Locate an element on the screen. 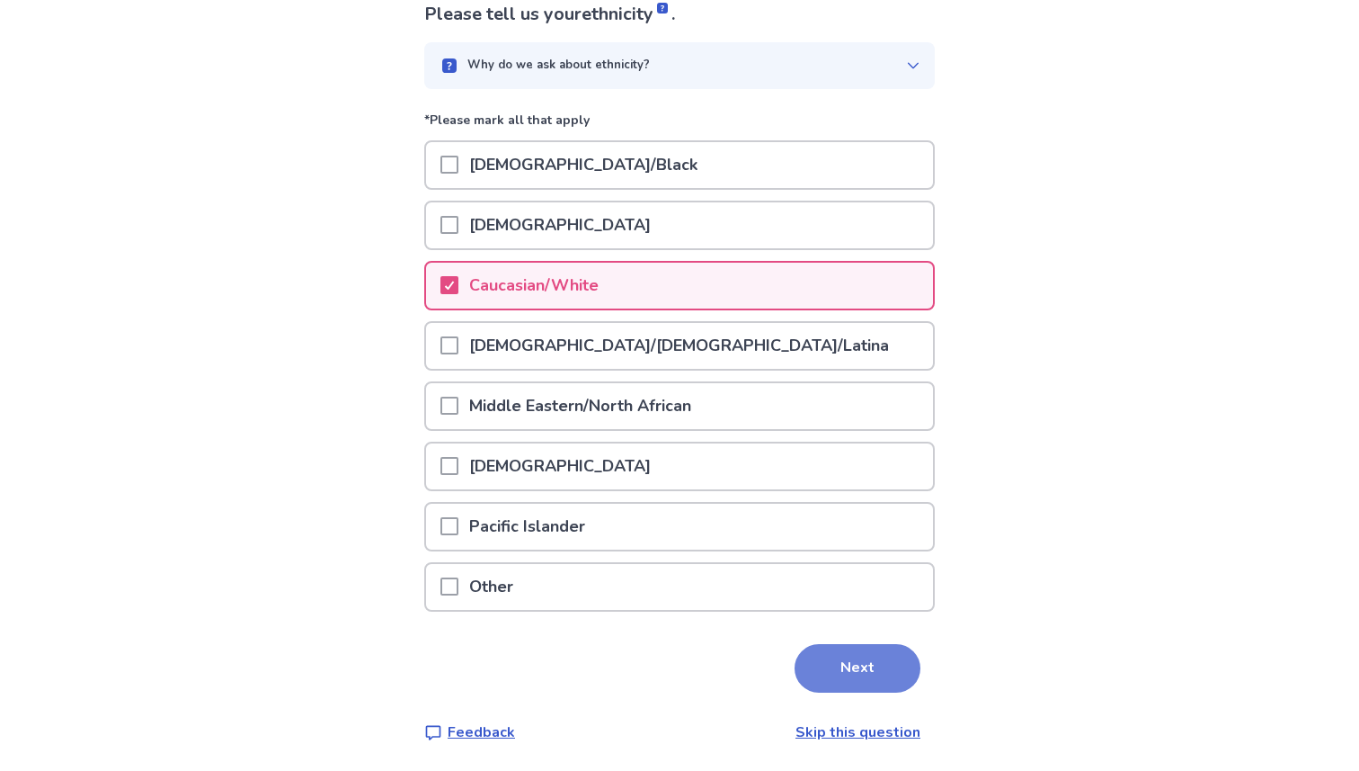 This screenshot has width=1359, height=771. p: Please tell us your . is located at coordinates (680, 14).